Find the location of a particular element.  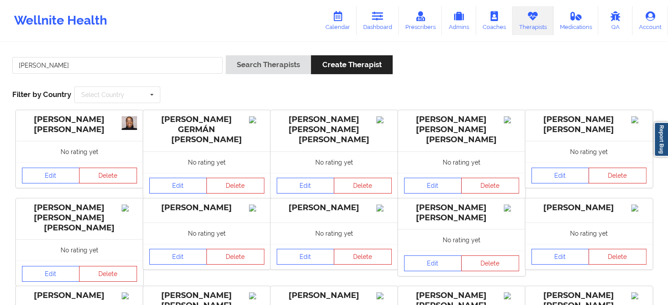

button: Search Therapists is located at coordinates (268, 65).